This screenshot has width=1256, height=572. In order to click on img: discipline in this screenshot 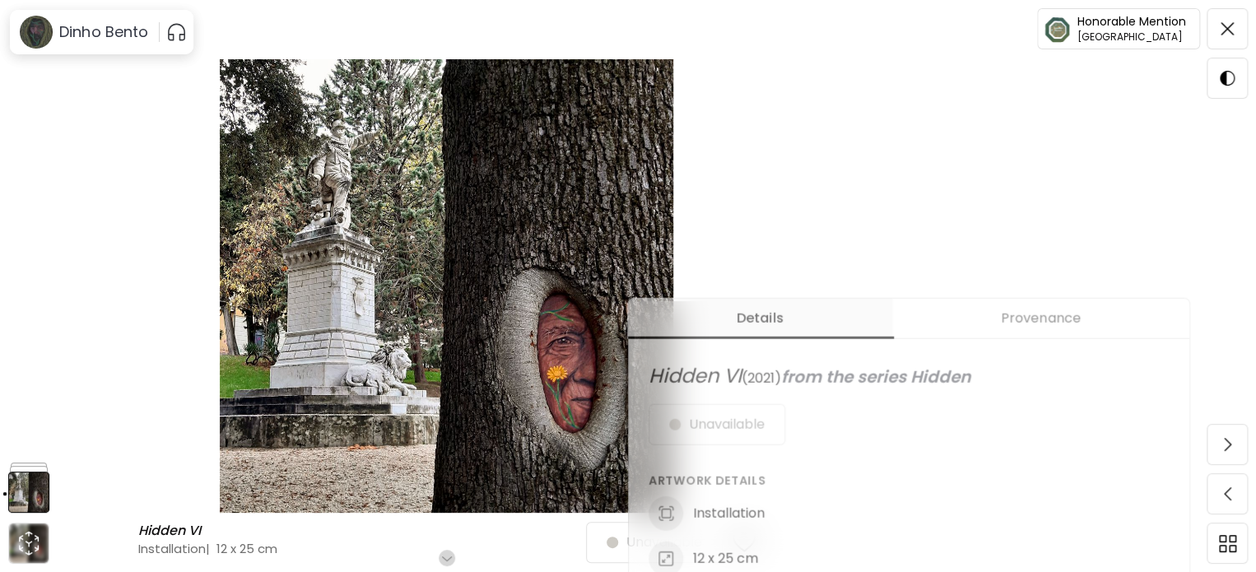, I will do `click(666, 513)`.